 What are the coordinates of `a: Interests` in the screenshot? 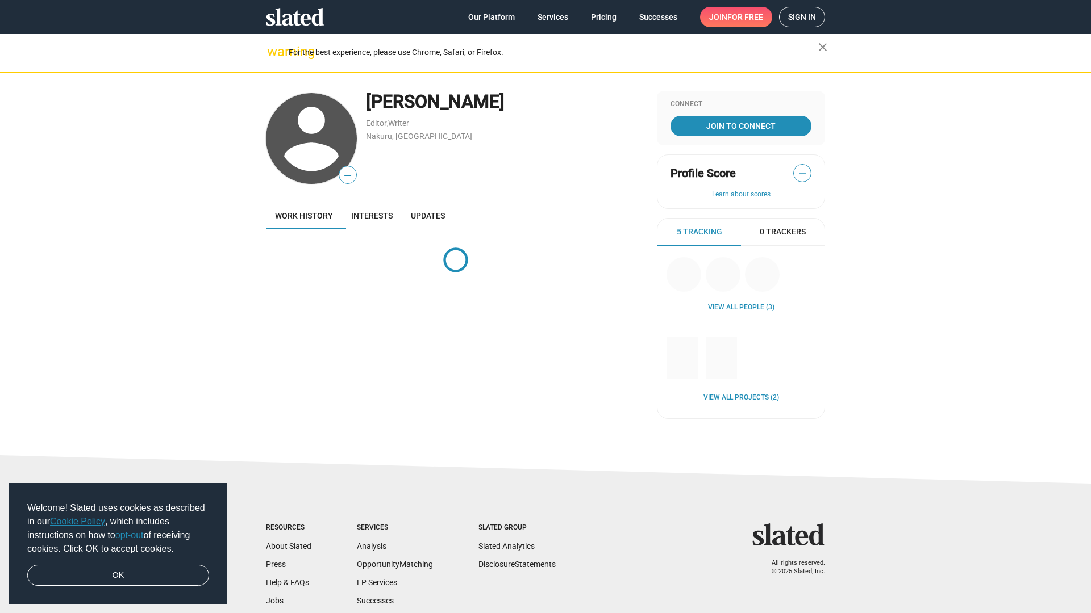 It's located at (372, 216).